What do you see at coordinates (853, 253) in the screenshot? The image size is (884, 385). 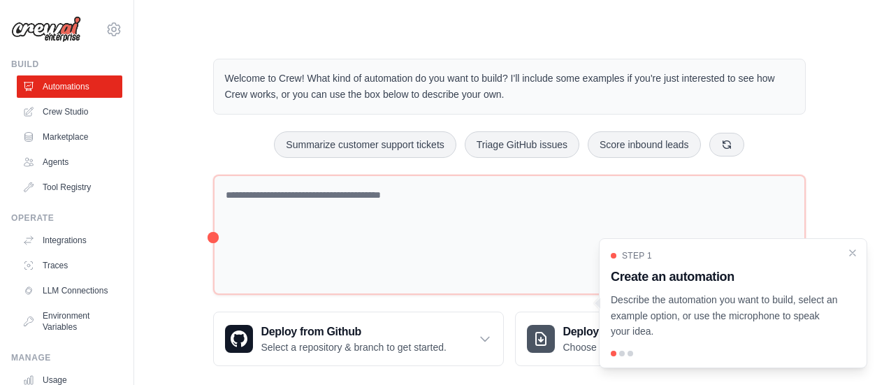 I see `button: Close walkthrough` at bounding box center [853, 253].